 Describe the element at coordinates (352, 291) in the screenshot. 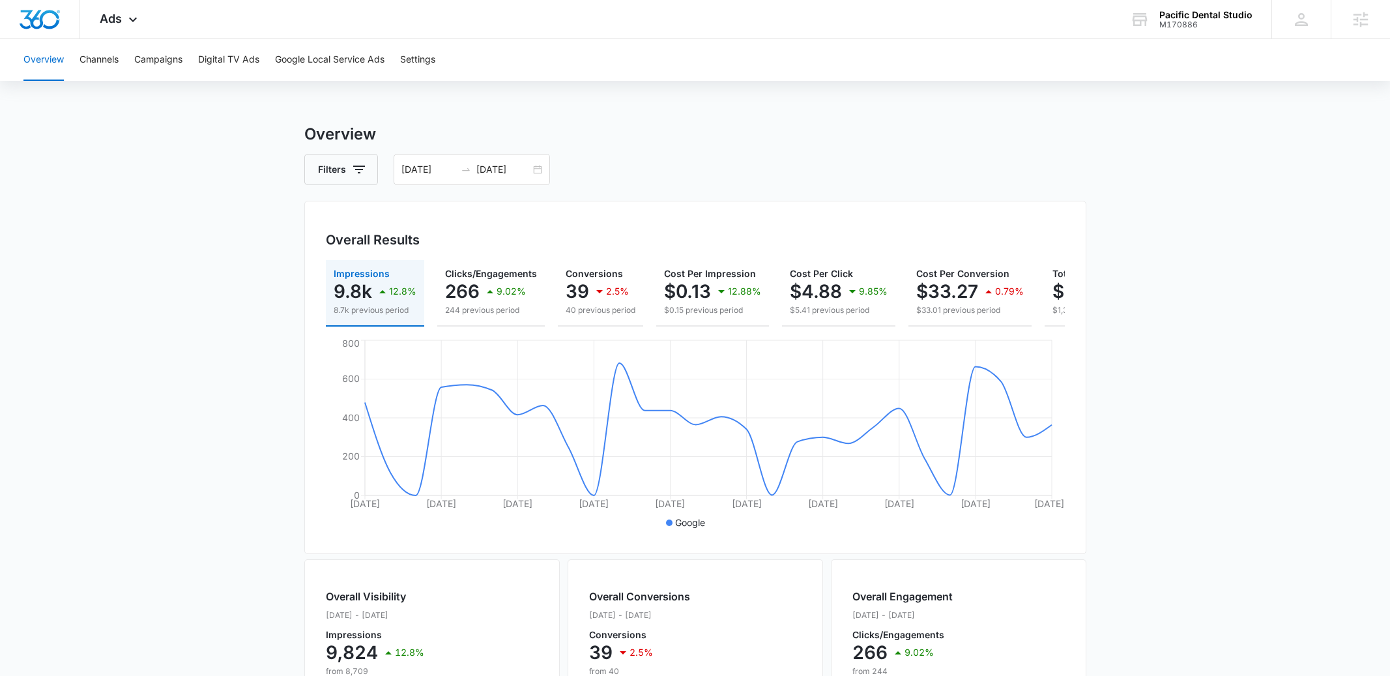

I see `p: 9.8k` at that location.